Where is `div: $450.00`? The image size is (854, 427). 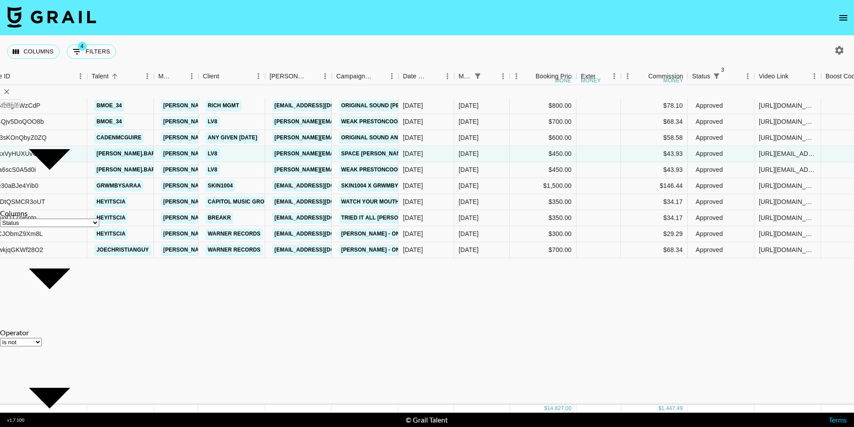
div: $450.00 is located at coordinates (543, 154).